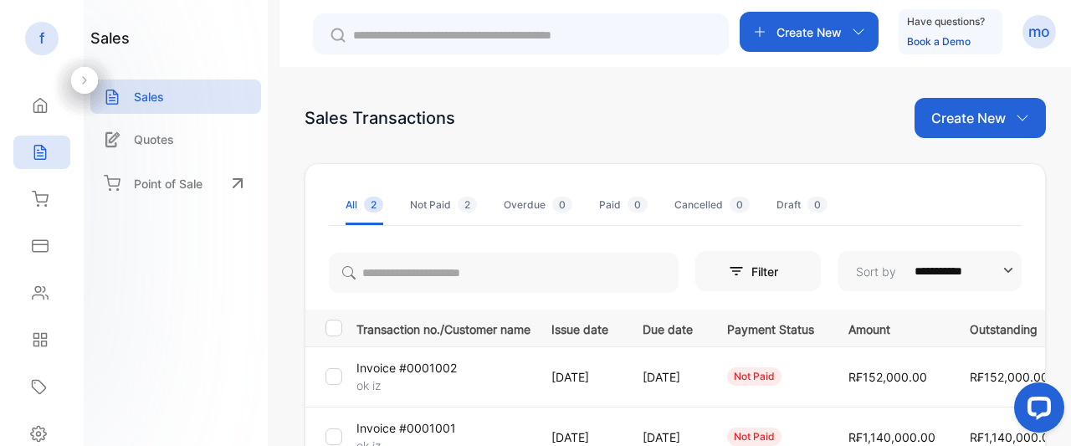  Describe the element at coordinates (110, 38) in the screenshot. I see `h1: sales` at that location.